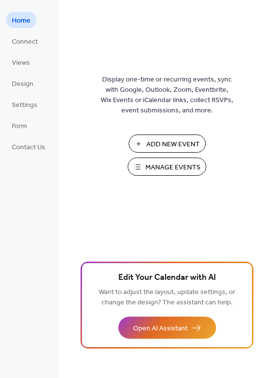 The height and width of the screenshot is (378, 275). I want to click on a: Connect, so click(25, 41).